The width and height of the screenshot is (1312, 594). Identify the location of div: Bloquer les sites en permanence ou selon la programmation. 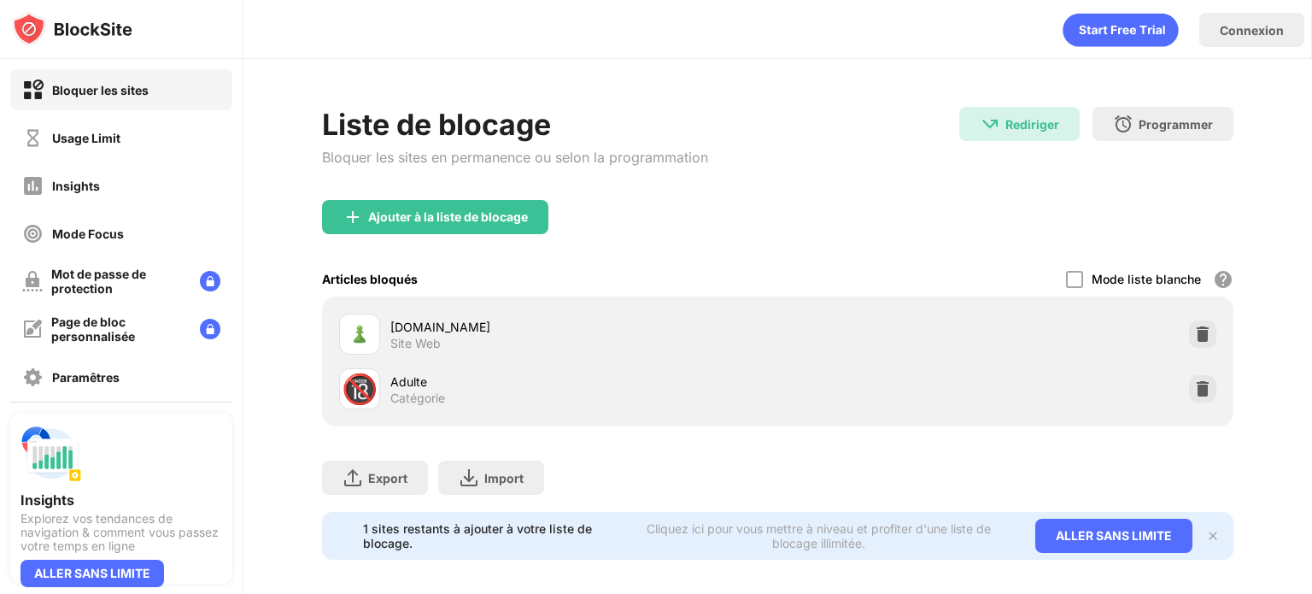
(515, 157).